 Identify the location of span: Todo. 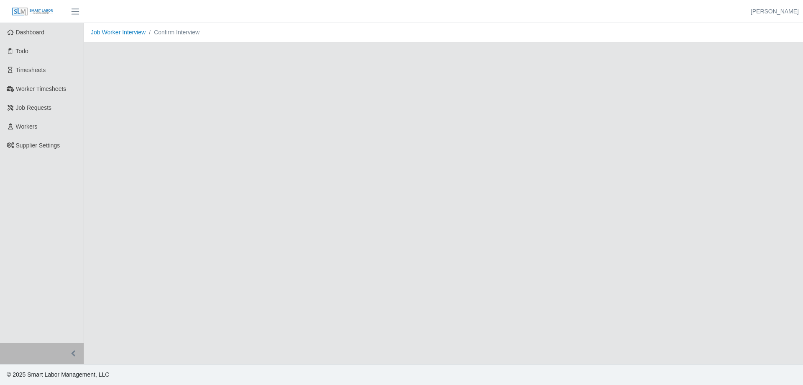
(22, 51).